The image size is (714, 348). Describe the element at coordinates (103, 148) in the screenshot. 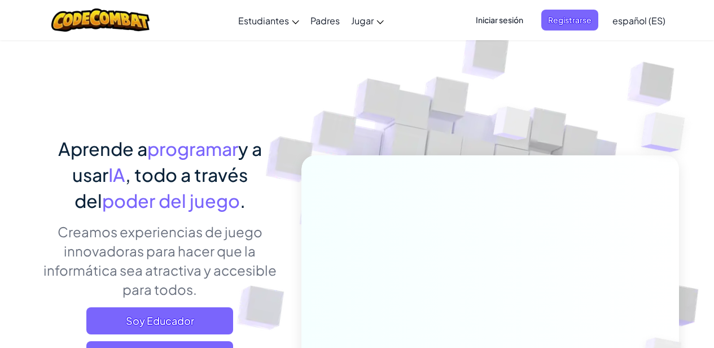

I see `span: Aprende a` at that location.